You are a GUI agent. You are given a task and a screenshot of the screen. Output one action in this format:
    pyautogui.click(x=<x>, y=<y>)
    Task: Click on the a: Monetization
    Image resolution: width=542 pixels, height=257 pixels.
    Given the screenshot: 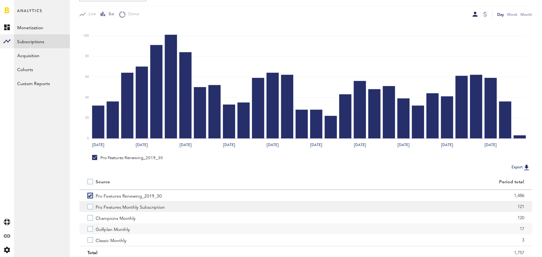 What is the action you would take?
    pyautogui.click(x=42, y=27)
    